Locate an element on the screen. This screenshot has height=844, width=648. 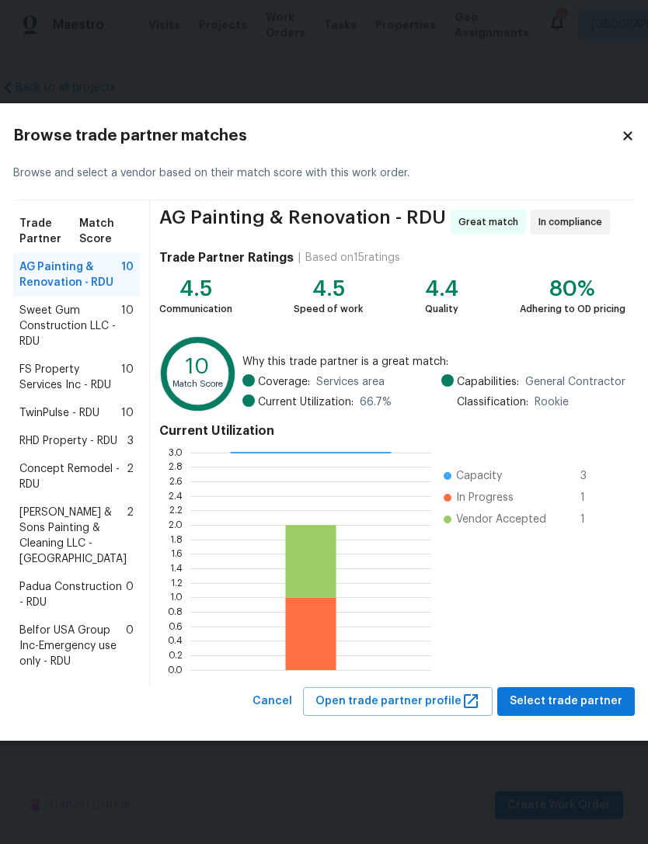
span: Trade Partner is located at coordinates (49, 231).